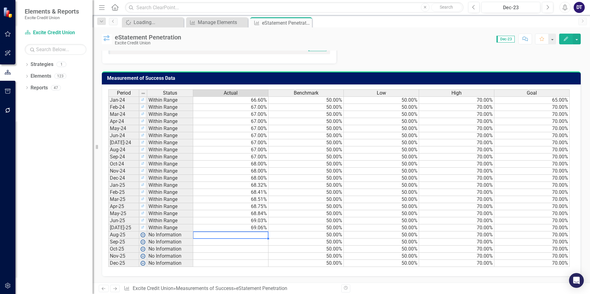 The width and height of the screenshot is (590, 294). I want to click on a: Strategies, so click(42, 64).